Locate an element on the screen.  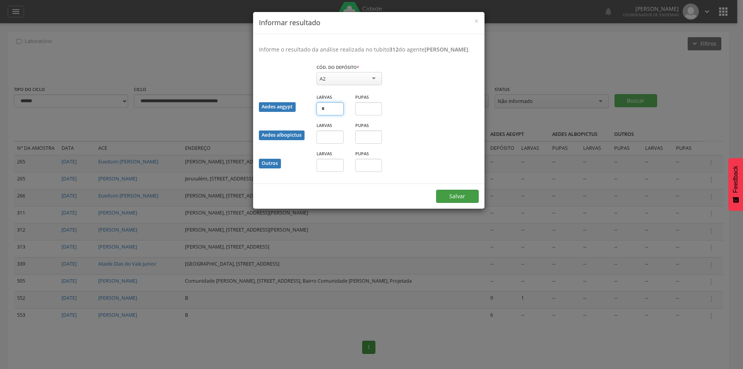
button: Feedback - Mostrar pesquisa is located at coordinates (735, 184).